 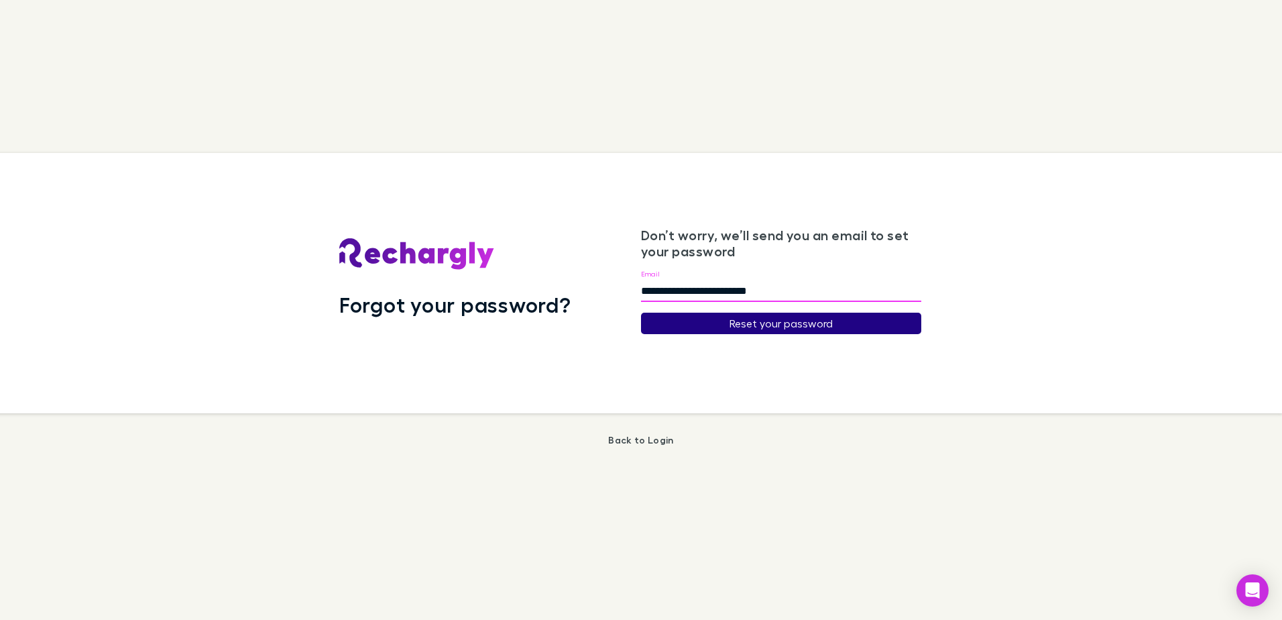 What do you see at coordinates (641, 439) in the screenshot?
I see `a: Back to Login` at bounding box center [641, 439].